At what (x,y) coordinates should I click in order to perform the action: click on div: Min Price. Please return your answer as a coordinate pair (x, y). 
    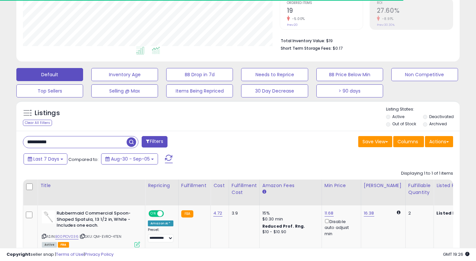
    Looking at the image, I should click on (341, 186).